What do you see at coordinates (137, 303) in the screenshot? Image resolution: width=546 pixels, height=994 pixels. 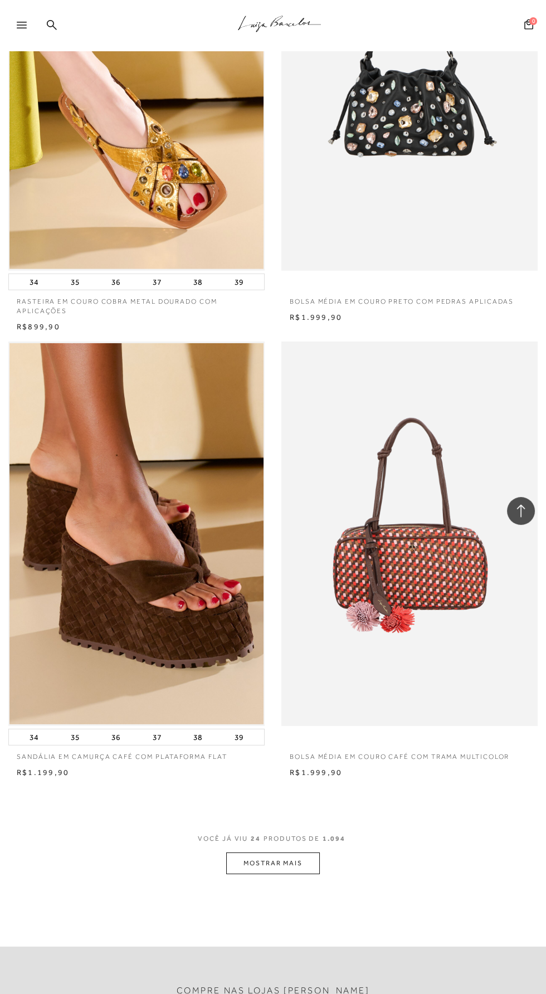 I see `a: RASTEIRA EM COURO COBRA METAL DOURADO COM APLICAÇÕES` at bounding box center [137, 303].